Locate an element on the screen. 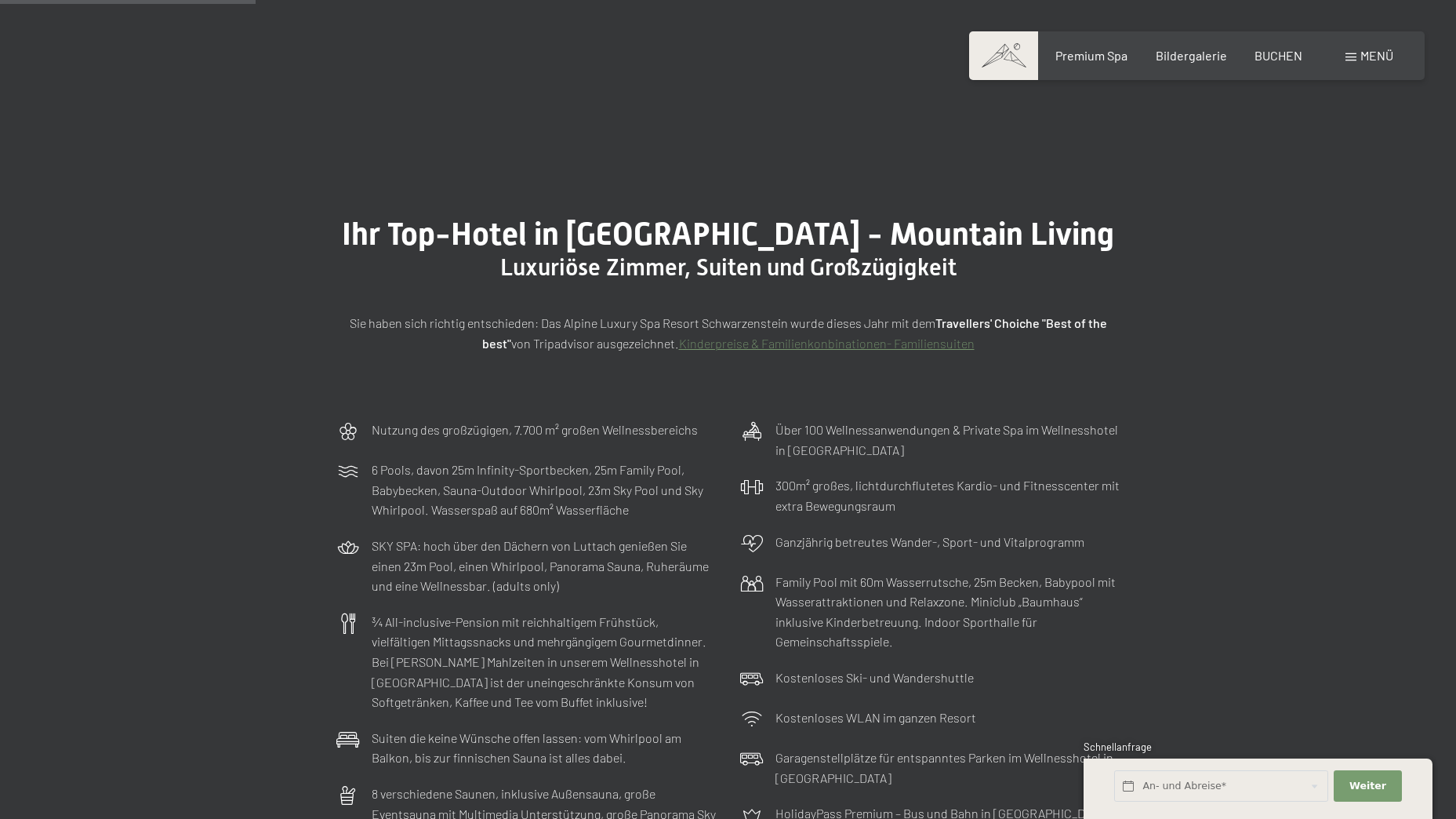 The image size is (1456, 819). span: Weiter is located at coordinates (1368, 786).